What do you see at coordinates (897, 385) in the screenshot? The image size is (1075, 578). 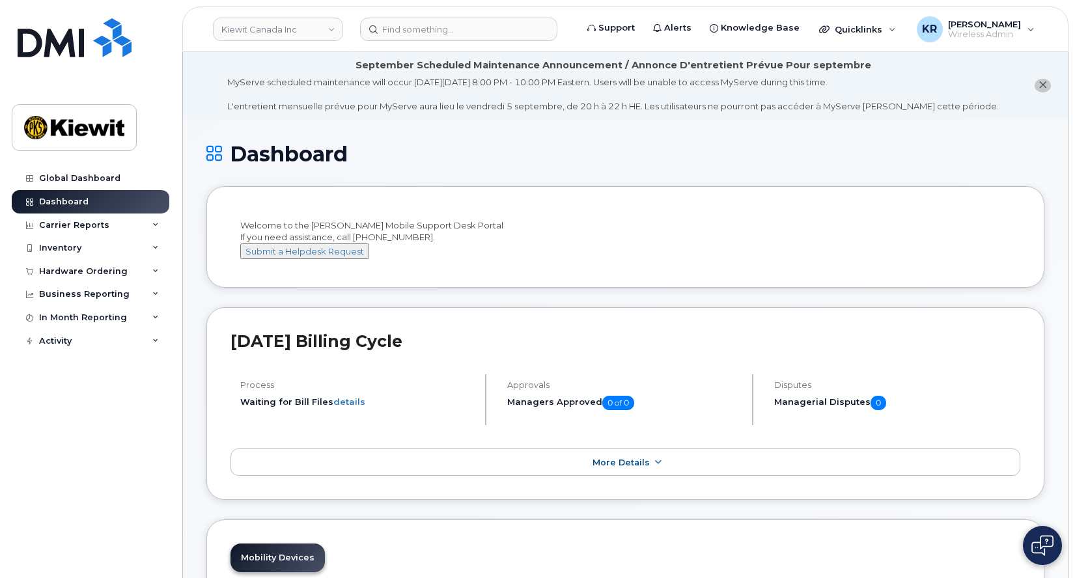 I see `h4: Disputes` at bounding box center [897, 385].